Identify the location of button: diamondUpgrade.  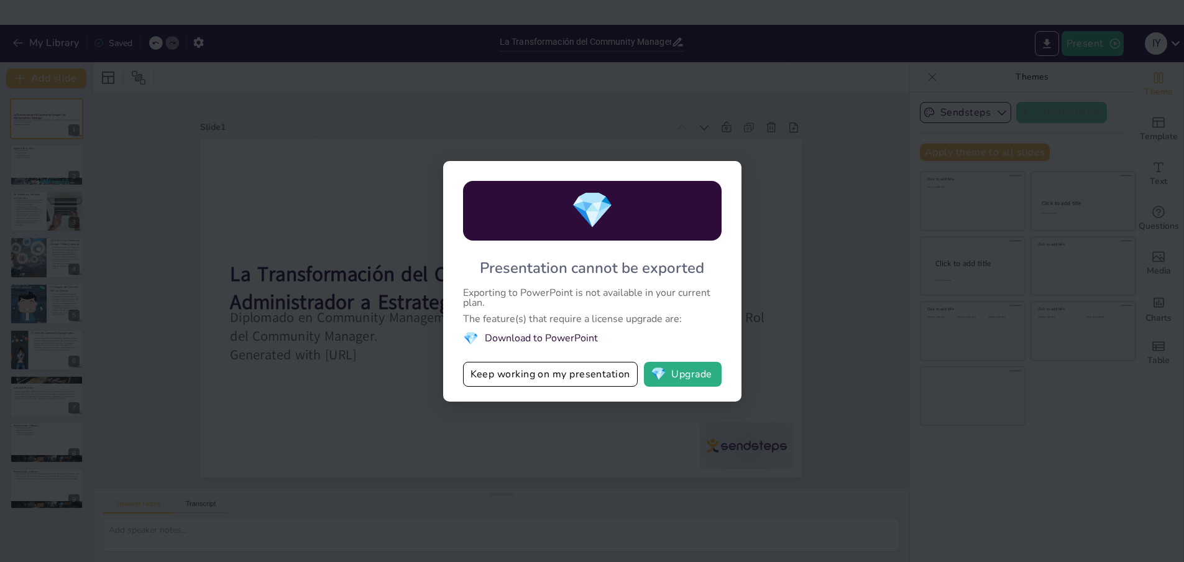
(682, 374).